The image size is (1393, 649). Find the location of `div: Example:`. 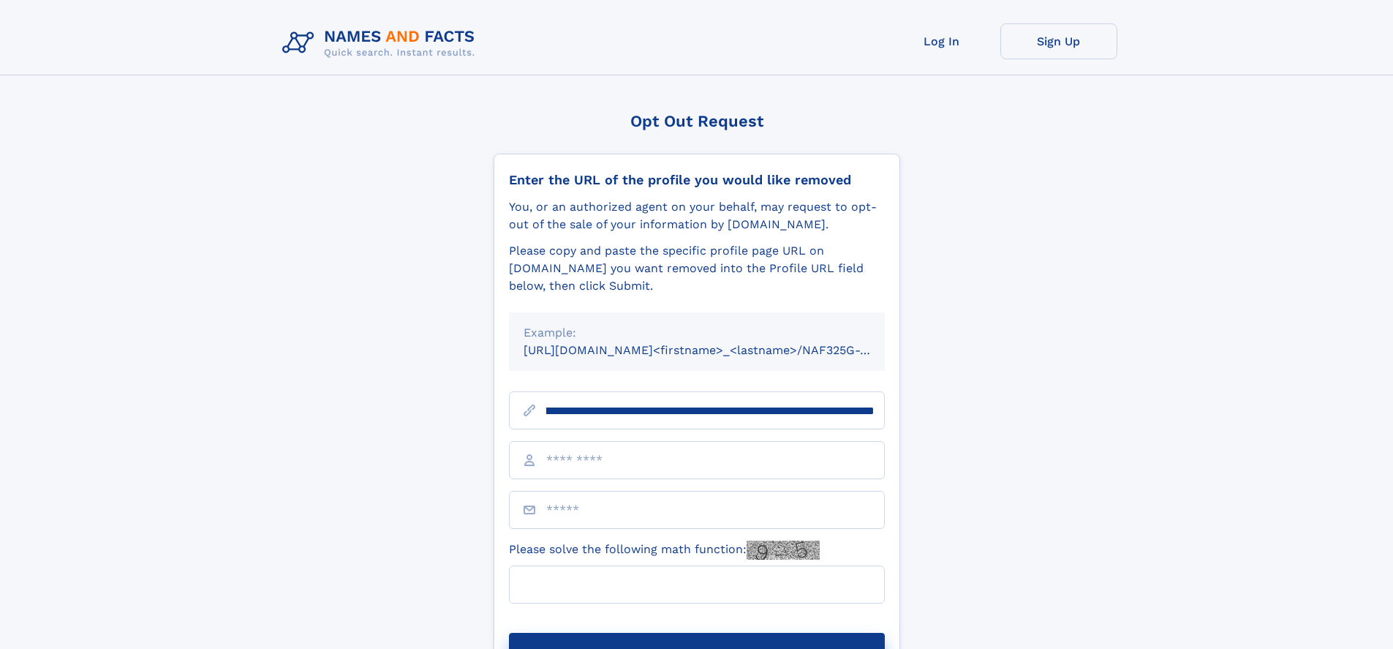

div: Example: is located at coordinates (697, 333).